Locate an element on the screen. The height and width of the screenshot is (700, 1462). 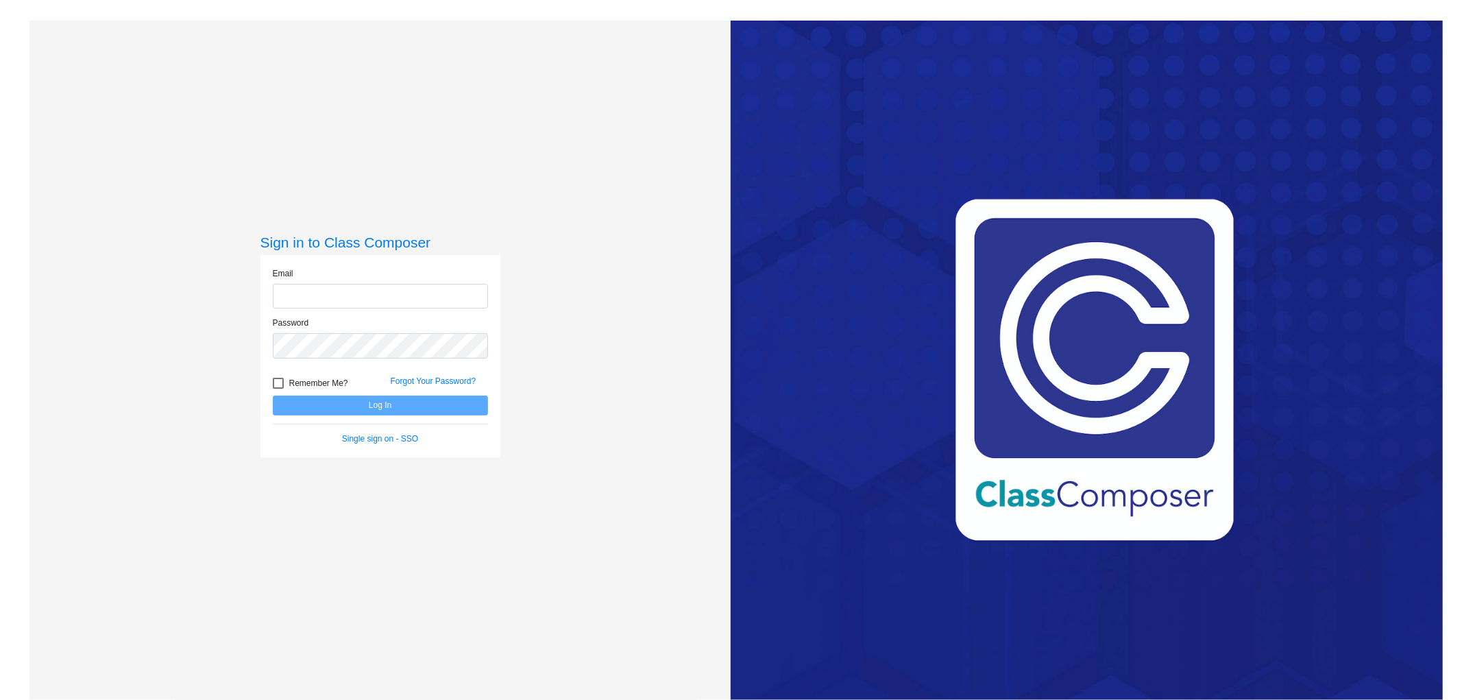
button: Log In is located at coordinates (380, 405).